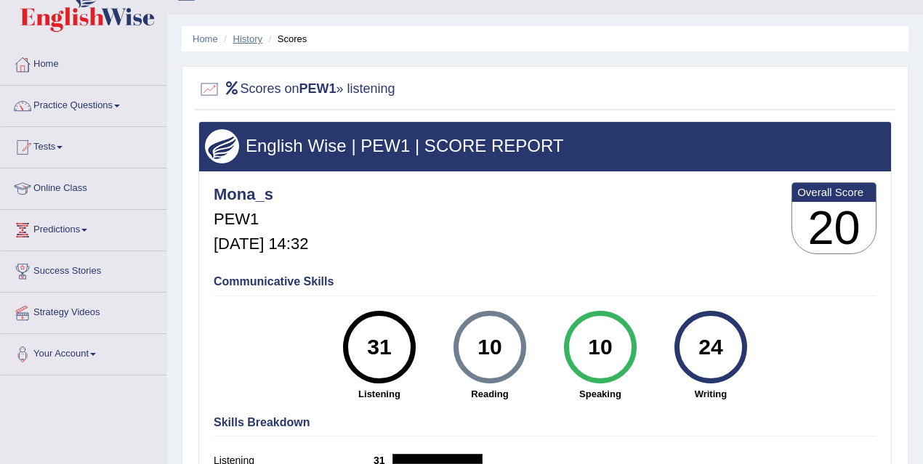  Describe the element at coordinates (545, 146) in the screenshot. I see `h3: English Wise | PEW1 | SCORE REPORT` at that location.